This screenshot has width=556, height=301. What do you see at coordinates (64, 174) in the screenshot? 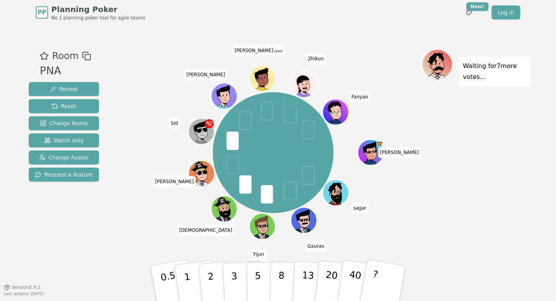
I see `button: Request a feature` at bounding box center [64, 174].